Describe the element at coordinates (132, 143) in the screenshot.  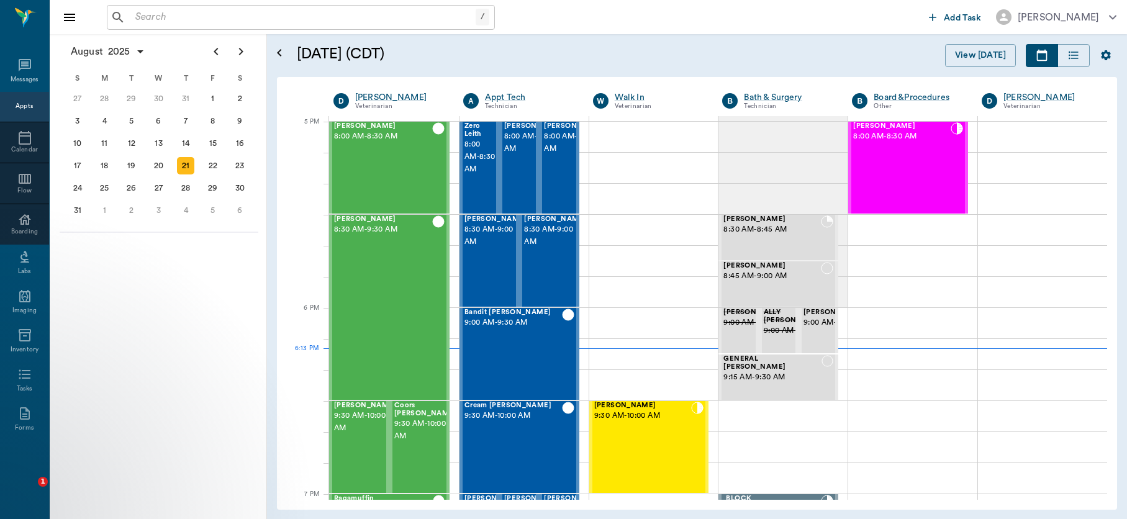
I see `div: Tuesday, August 12, 2025` at that location.